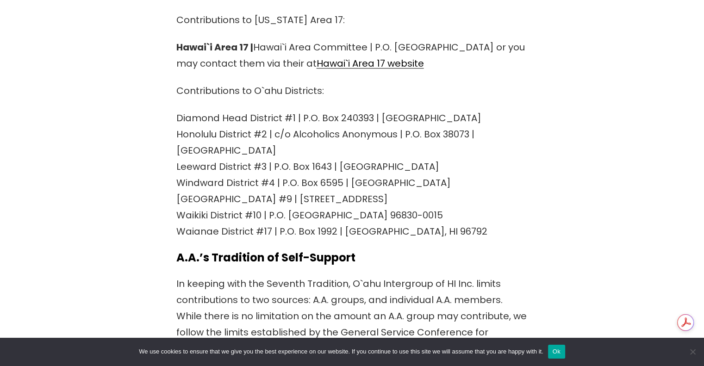 Image resolution: width=704 pixels, height=366 pixels. I want to click on a: Hawai`i Area 17 website, so click(370, 63).